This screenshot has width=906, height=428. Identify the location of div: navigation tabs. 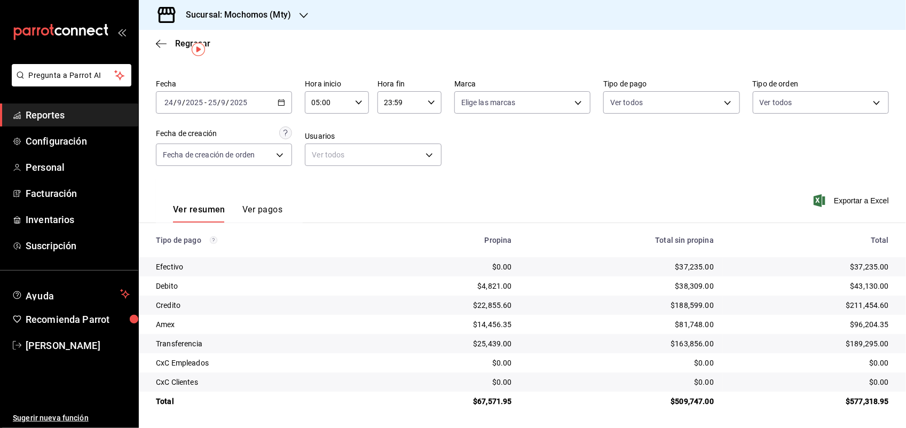
(227, 214).